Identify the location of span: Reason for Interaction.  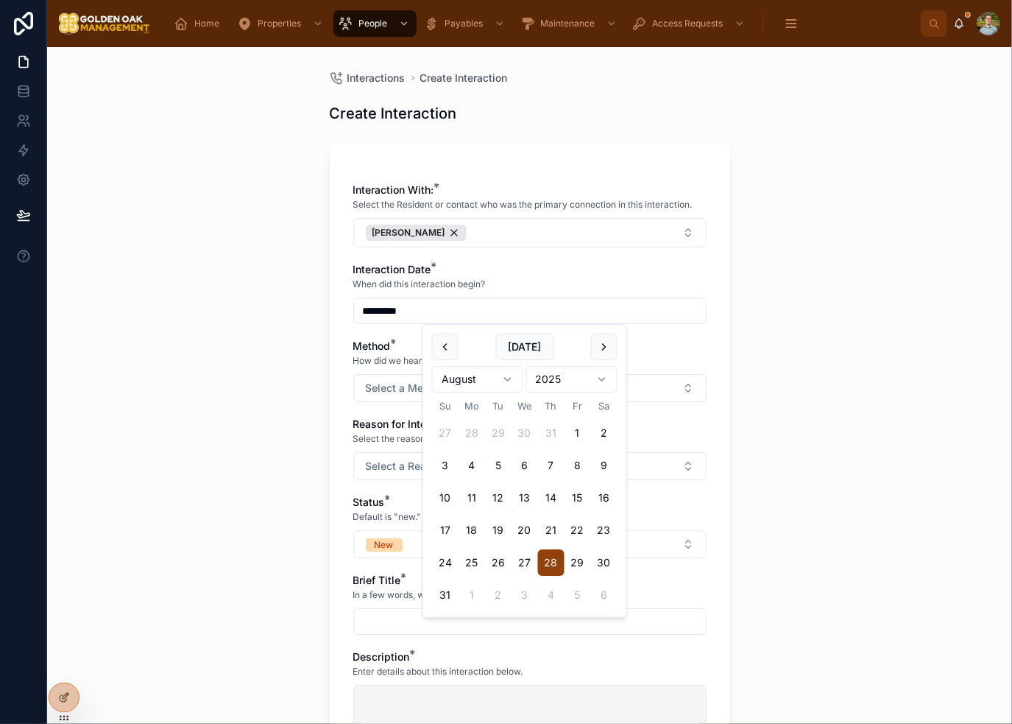
(407, 423).